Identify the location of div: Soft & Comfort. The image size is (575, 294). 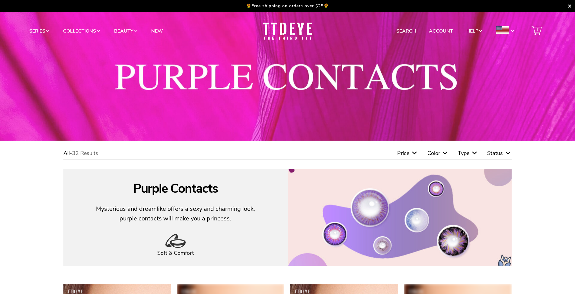
(175, 253).